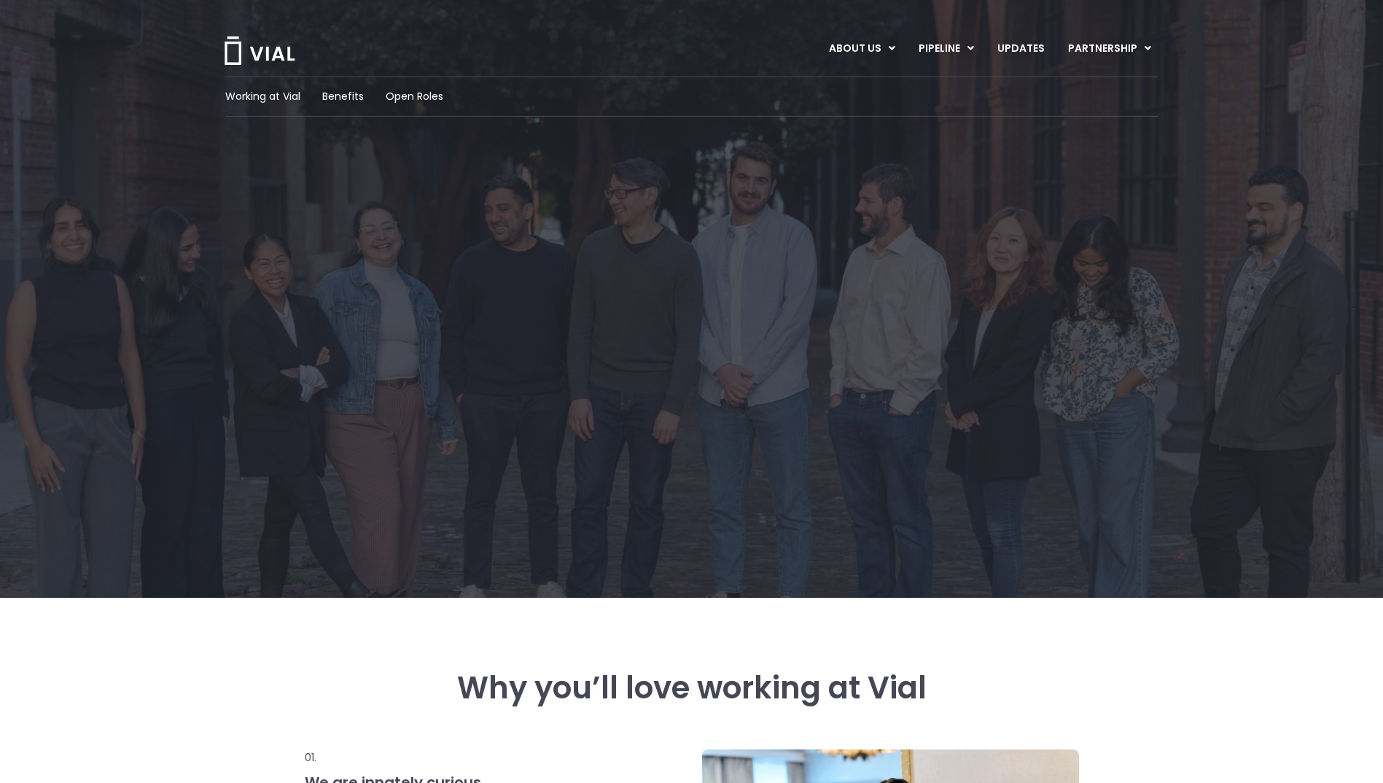  What do you see at coordinates (414, 96) in the screenshot?
I see `span: Open Roles` at bounding box center [414, 96].